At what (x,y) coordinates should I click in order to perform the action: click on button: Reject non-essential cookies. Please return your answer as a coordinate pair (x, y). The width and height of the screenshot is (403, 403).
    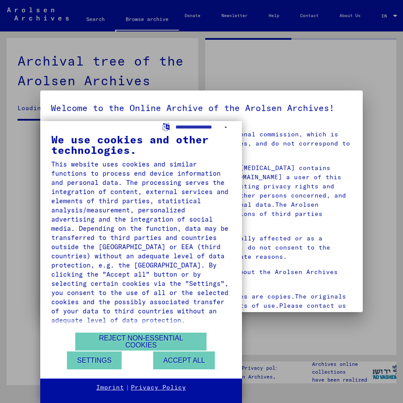
    Looking at the image, I should click on (141, 342).